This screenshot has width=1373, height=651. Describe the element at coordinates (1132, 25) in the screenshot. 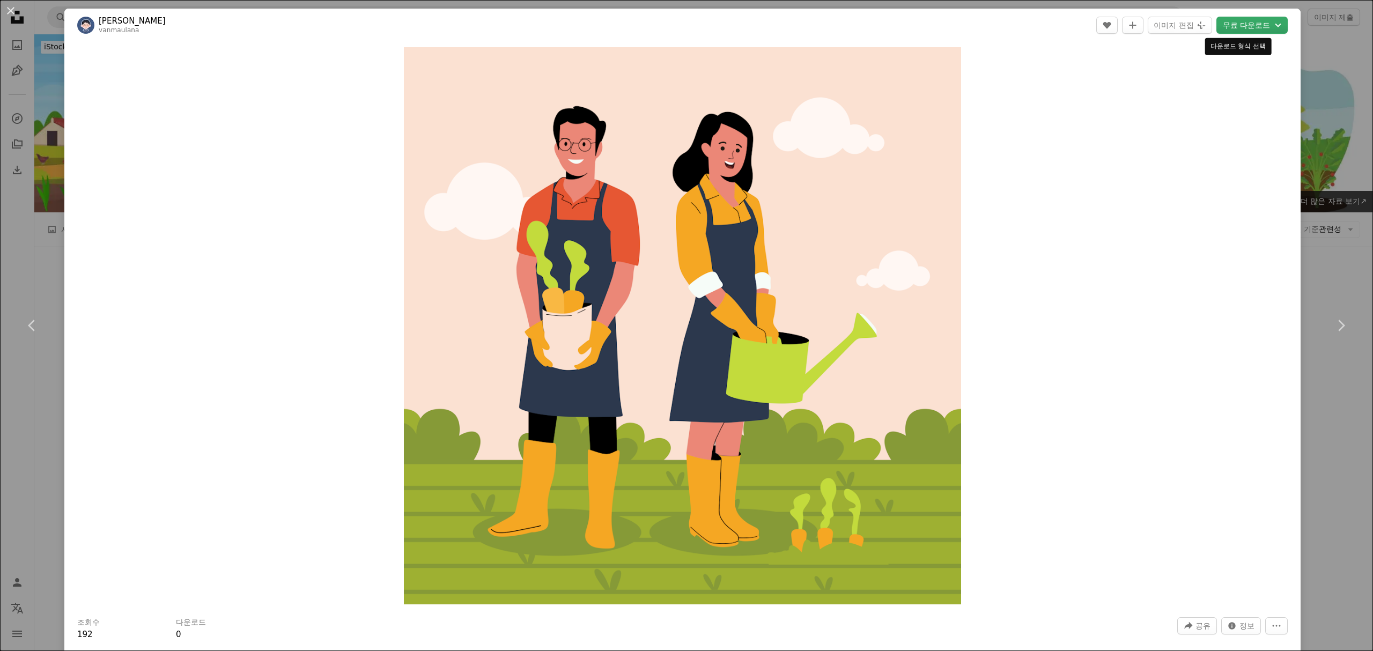

I see `button: 컬렉션에 추가` at that location.